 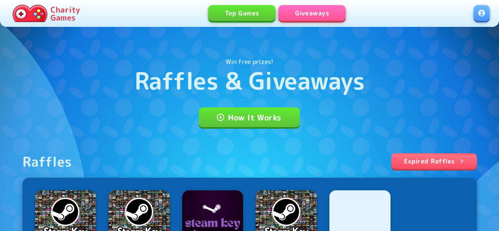 I want to click on a: Top Games, so click(x=242, y=13).